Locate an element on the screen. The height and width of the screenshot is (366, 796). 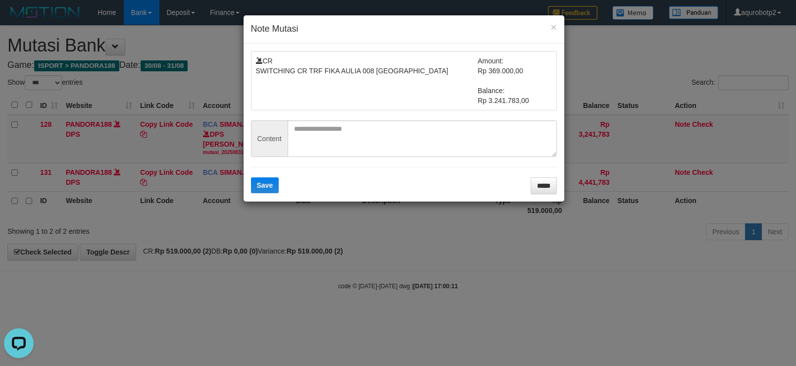
h4: Note Mutasi is located at coordinates (404, 29).